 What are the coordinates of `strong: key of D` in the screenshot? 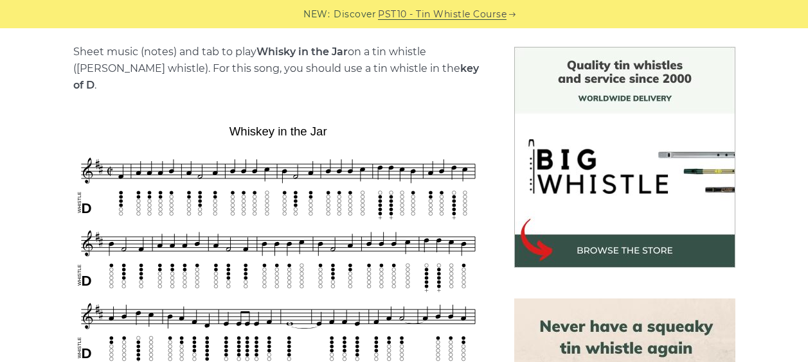 It's located at (276, 76).